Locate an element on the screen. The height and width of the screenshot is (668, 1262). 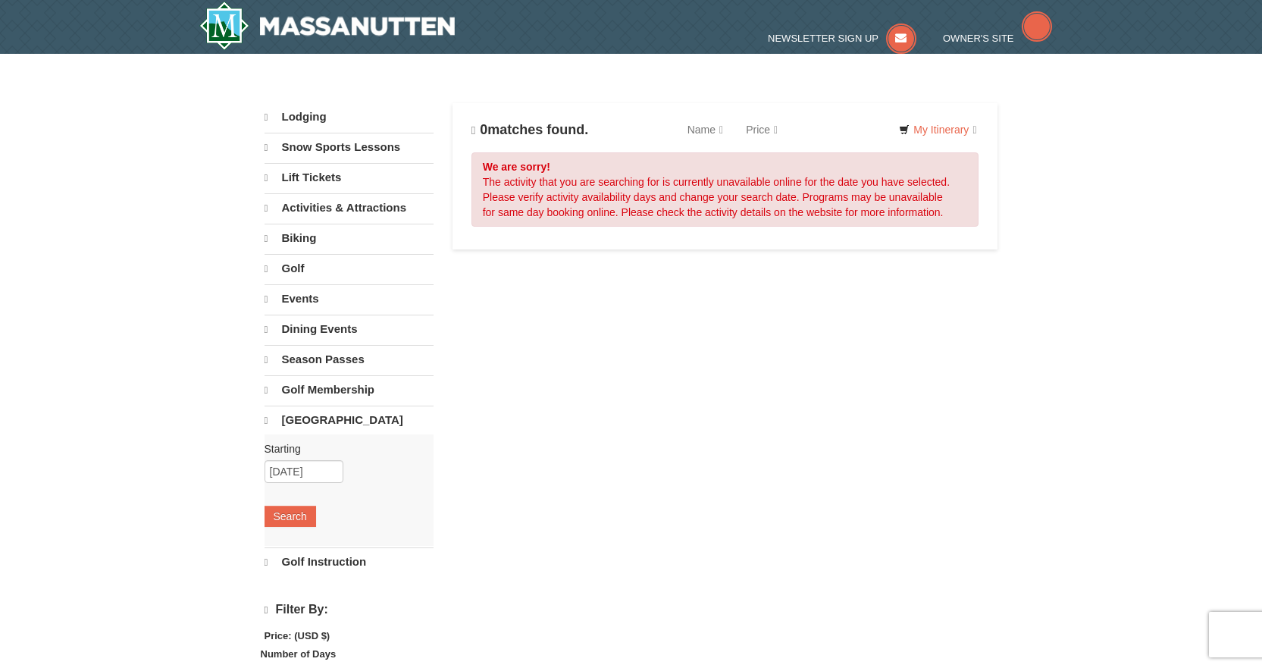
a: Golf Instruction is located at coordinates (349, 562).